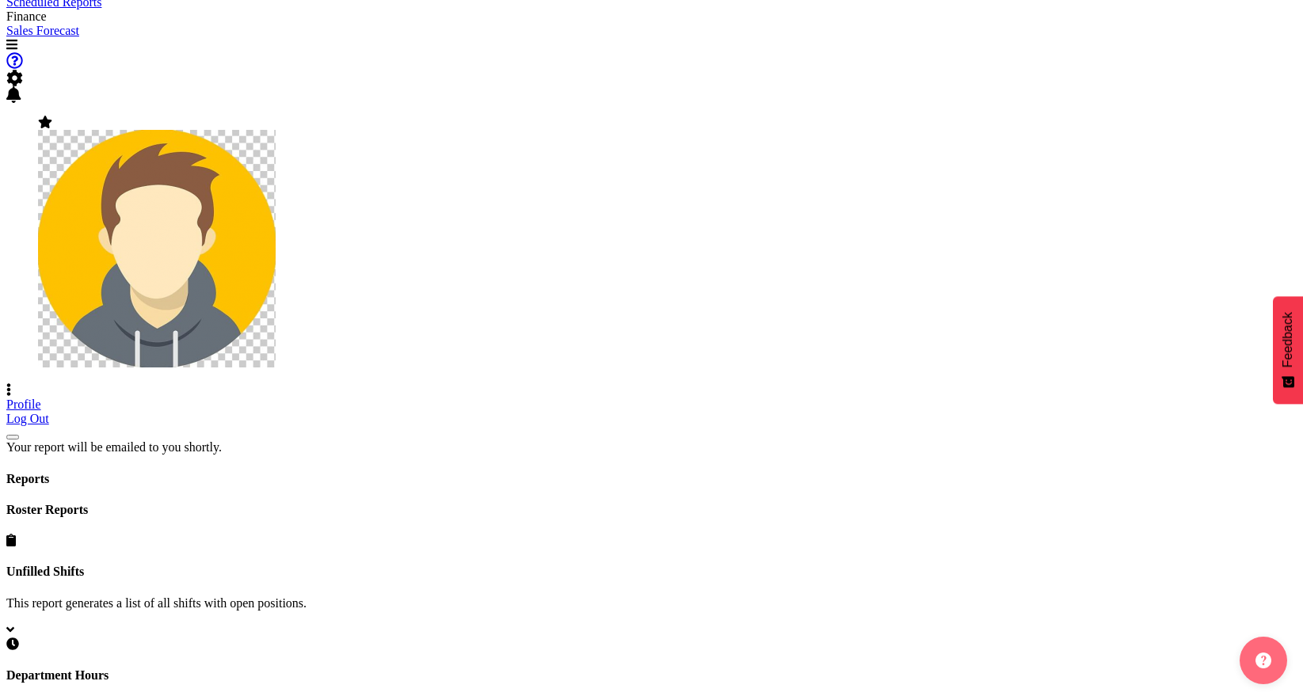 Image resolution: width=1303 pixels, height=700 pixels. I want to click on span: Feedback, so click(1288, 340).